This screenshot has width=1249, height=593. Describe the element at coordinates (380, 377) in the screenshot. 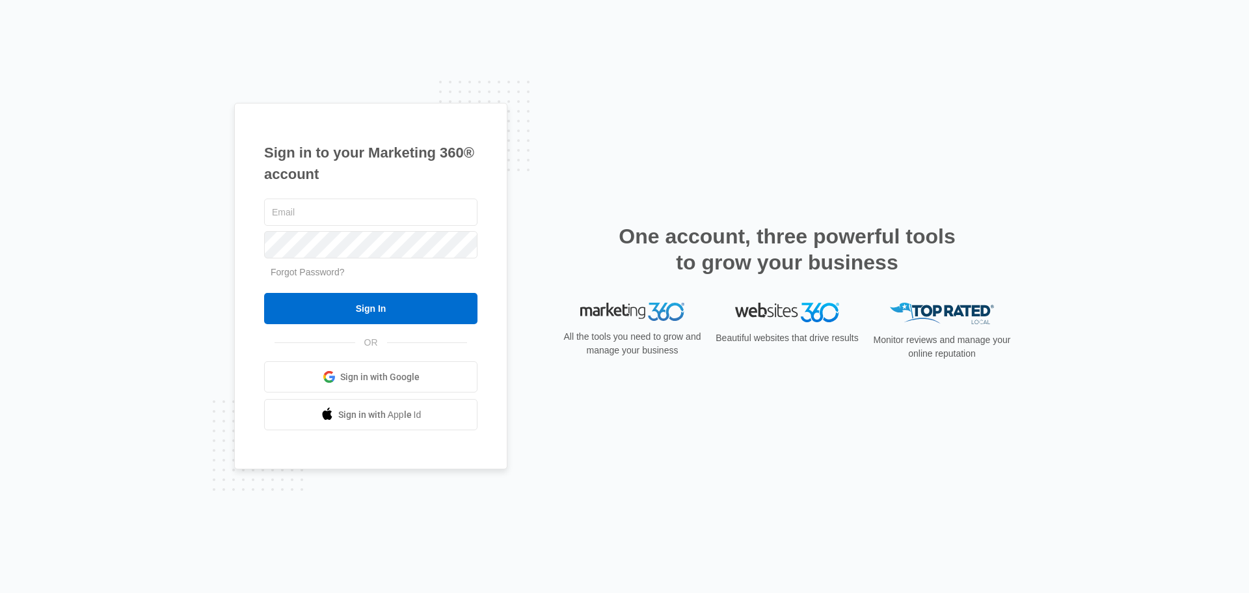

I see `span: Sign in with Google` at that location.